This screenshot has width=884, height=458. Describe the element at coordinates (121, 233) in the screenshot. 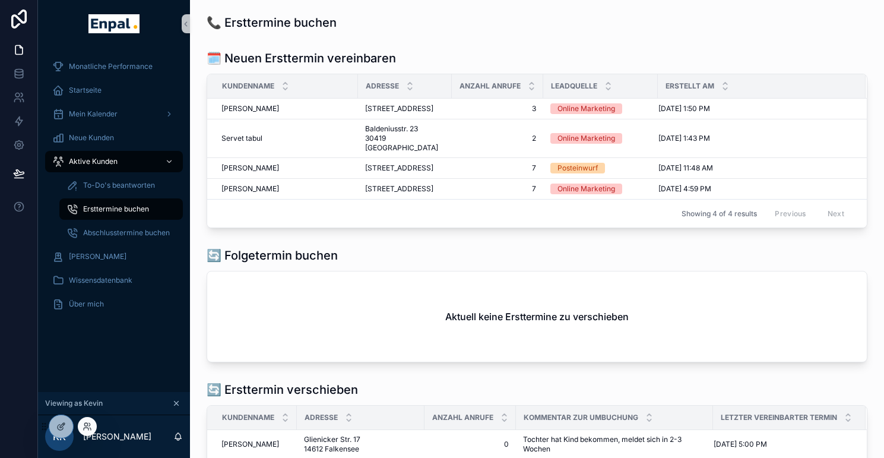

I see `a: Abschlusstermine buchen` at that location.